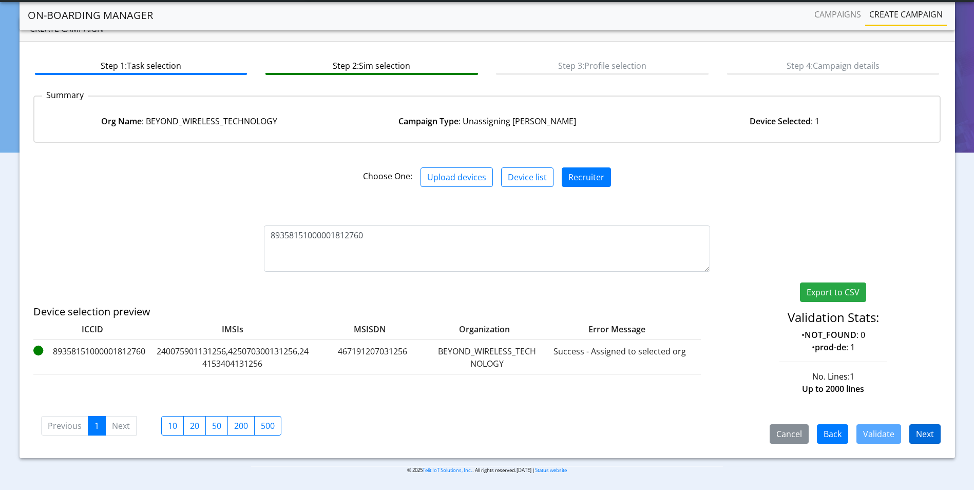 This screenshot has height=490, width=974. I want to click on label: Error Message, so click(599, 329).